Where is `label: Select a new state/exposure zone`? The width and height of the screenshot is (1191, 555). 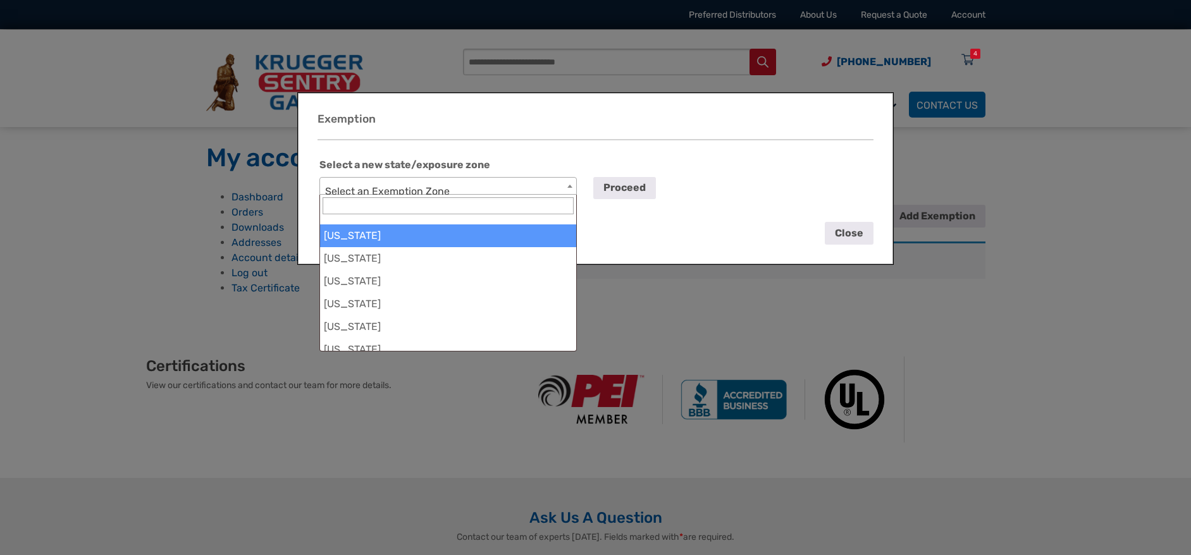 label: Select a new state/exposure zone is located at coordinates (448, 165).